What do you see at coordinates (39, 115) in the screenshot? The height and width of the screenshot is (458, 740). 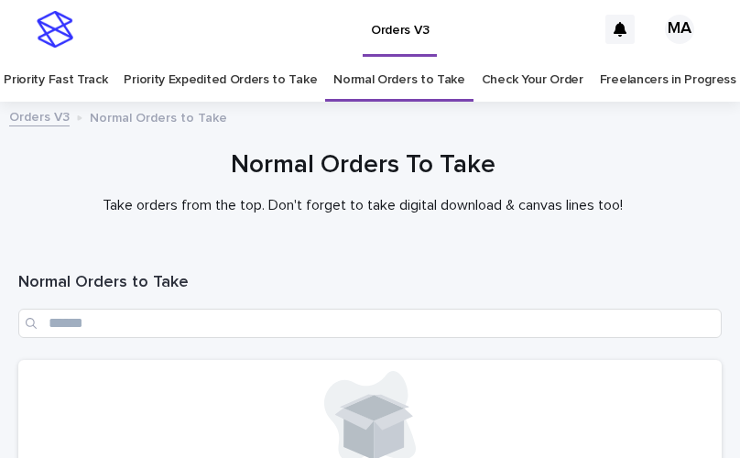 I see `a: Orders V3` at bounding box center [39, 115].